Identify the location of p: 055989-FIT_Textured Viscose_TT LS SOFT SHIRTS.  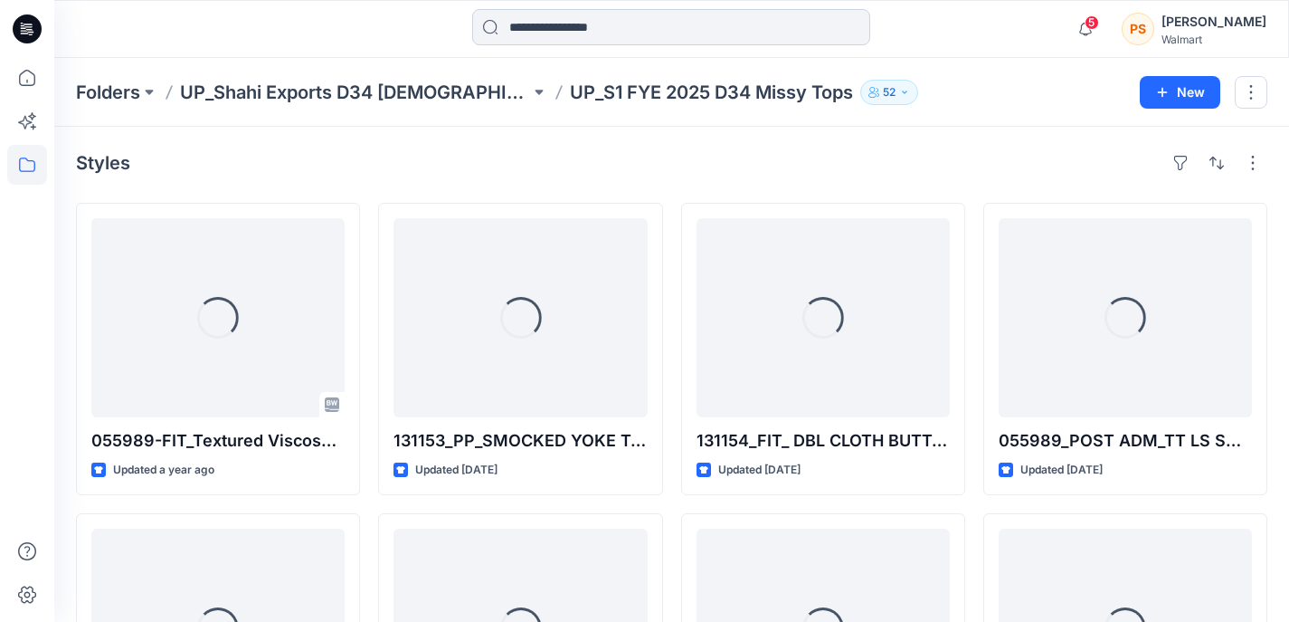
(218, 441).